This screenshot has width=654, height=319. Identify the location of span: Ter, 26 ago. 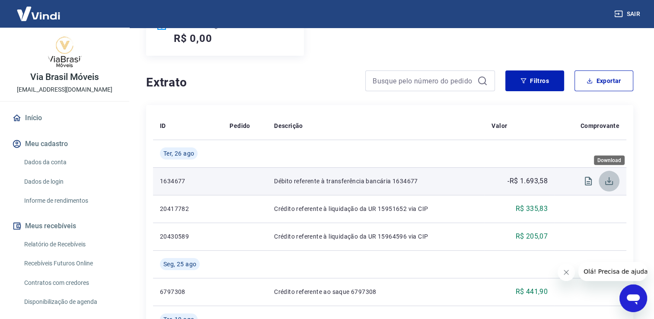
(178, 153).